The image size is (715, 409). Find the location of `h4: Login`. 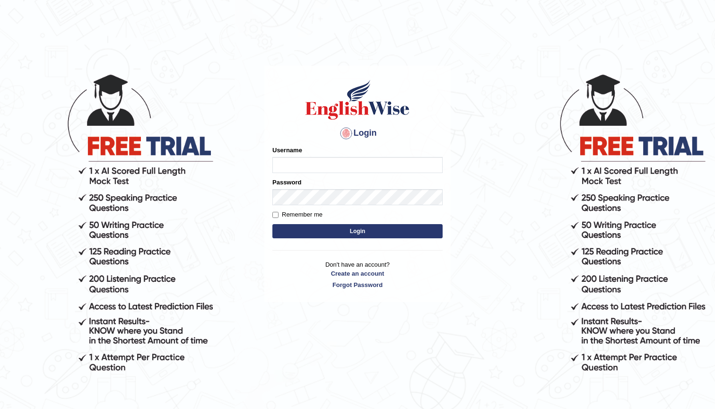

h4: Login is located at coordinates (358, 133).